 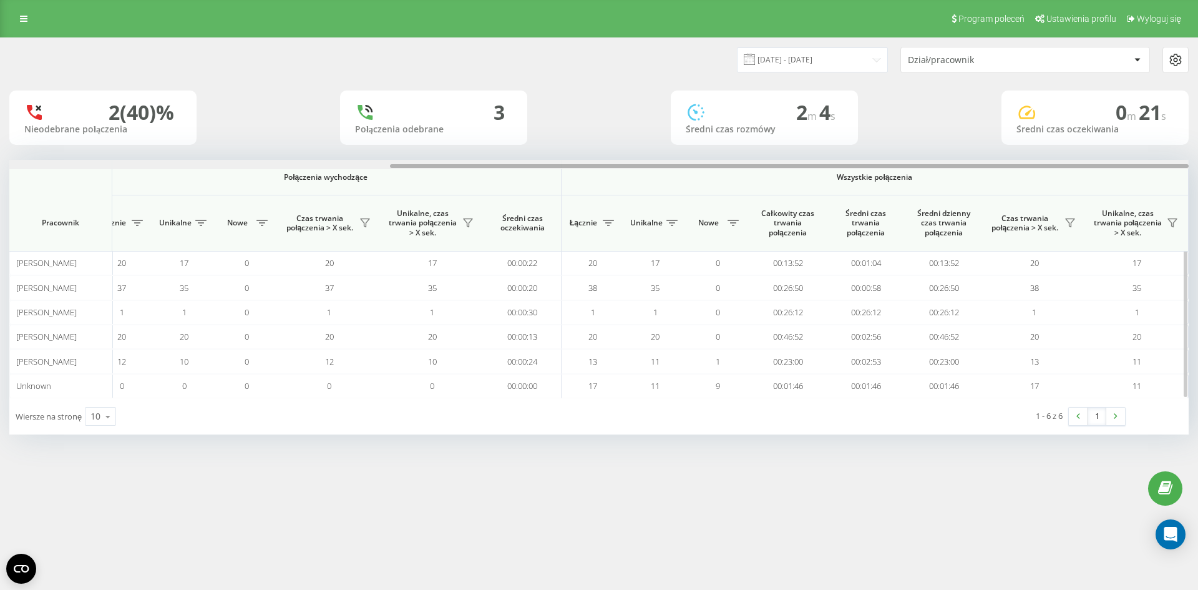 I want to click on td: 00:46:52, so click(x=788, y=336).